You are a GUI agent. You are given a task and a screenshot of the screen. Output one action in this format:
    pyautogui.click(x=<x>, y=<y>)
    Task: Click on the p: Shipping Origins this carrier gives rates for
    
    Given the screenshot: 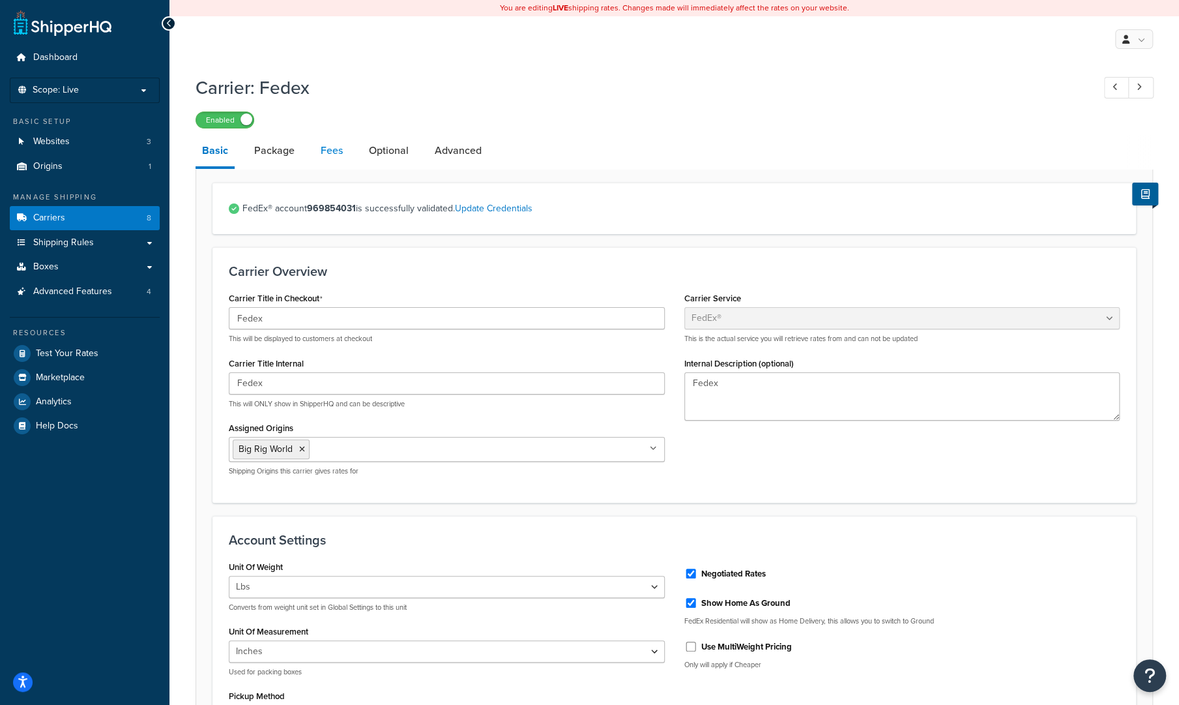 What is the action you would take?
    pyautogui.click(x=447, y=471)
    